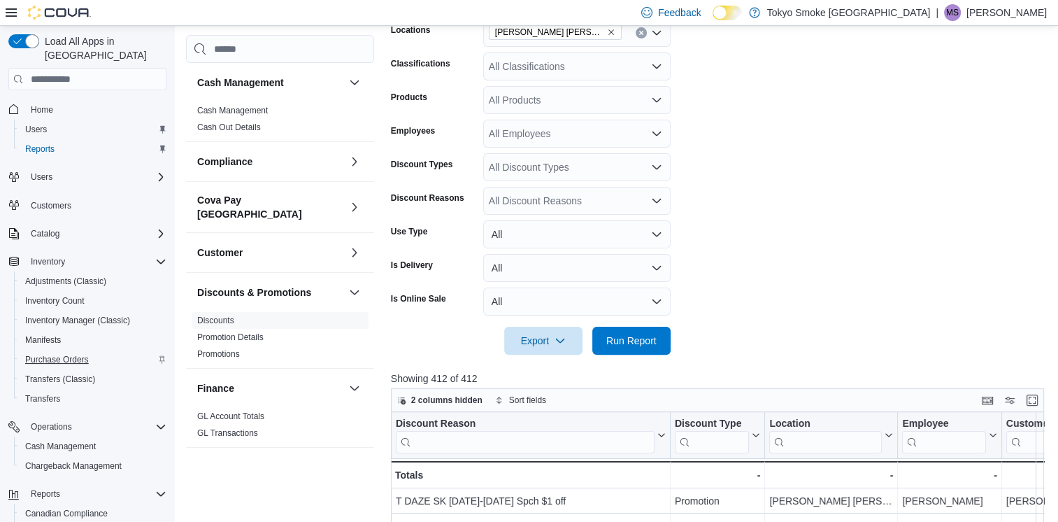 This screenshot has height=522, width=1058. I want to click on a: Chargeback Management, so click(73, 466).